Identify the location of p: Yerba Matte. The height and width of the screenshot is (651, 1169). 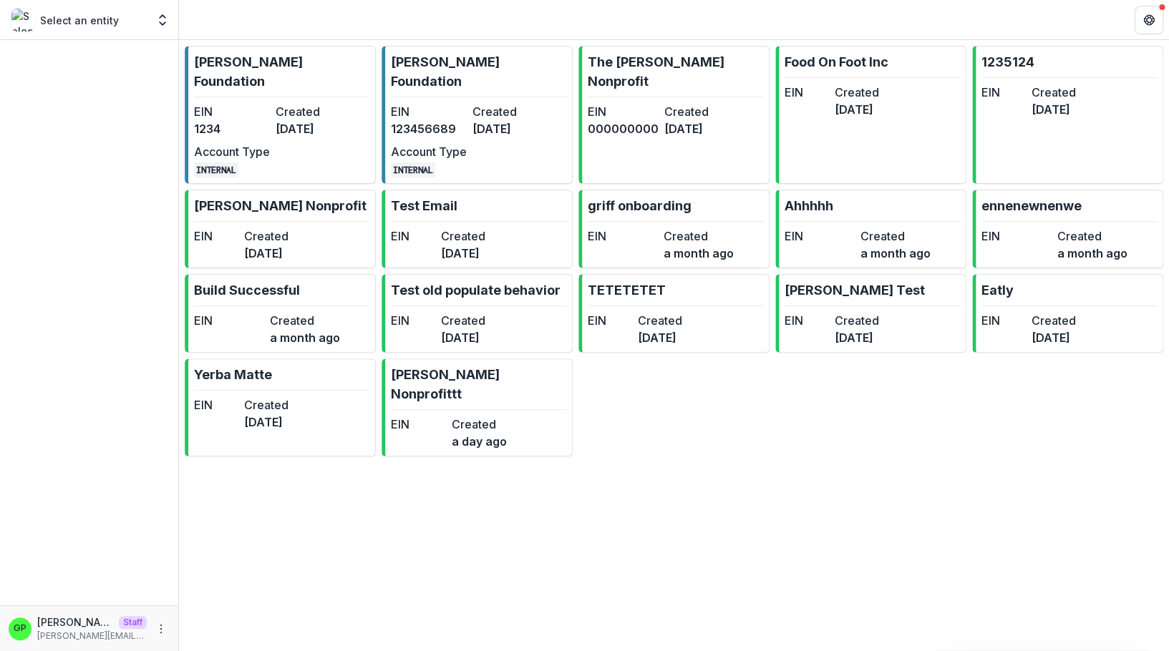
(233, 374).